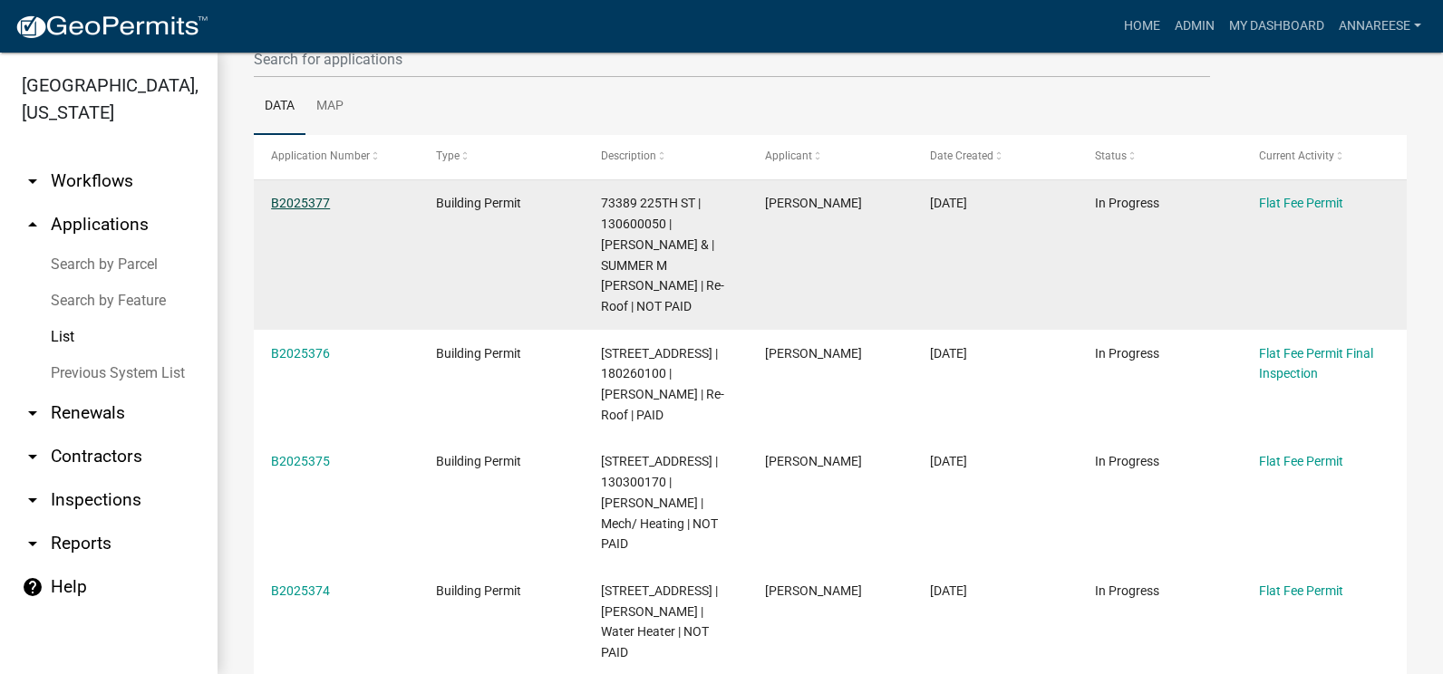 The height and width of the screenshot is (674, 1443). Describe the element at coordinates (336, 157) in the screenshot. I see `datatable-header-cell: Application Number` at that location.